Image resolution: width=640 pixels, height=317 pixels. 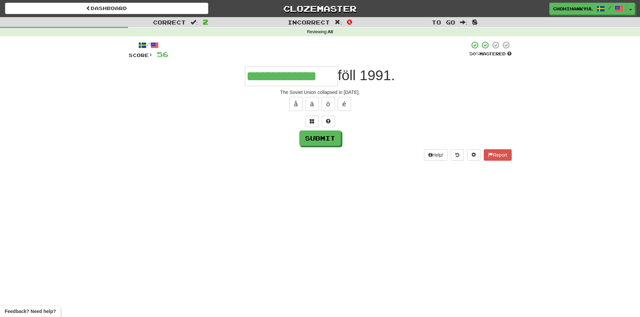 I want to click on a: Dashboard, so click(x=106, y=8).